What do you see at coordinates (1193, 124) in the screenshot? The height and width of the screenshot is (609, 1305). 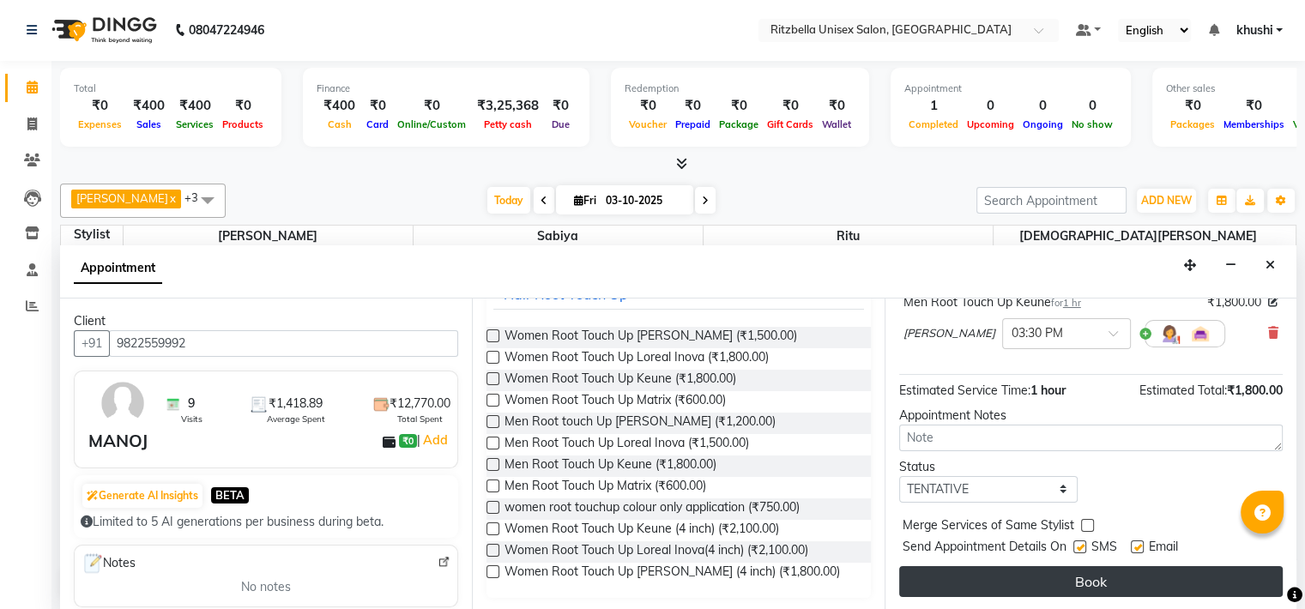 I see `span: Packages` at bounding box center [1193, 124].